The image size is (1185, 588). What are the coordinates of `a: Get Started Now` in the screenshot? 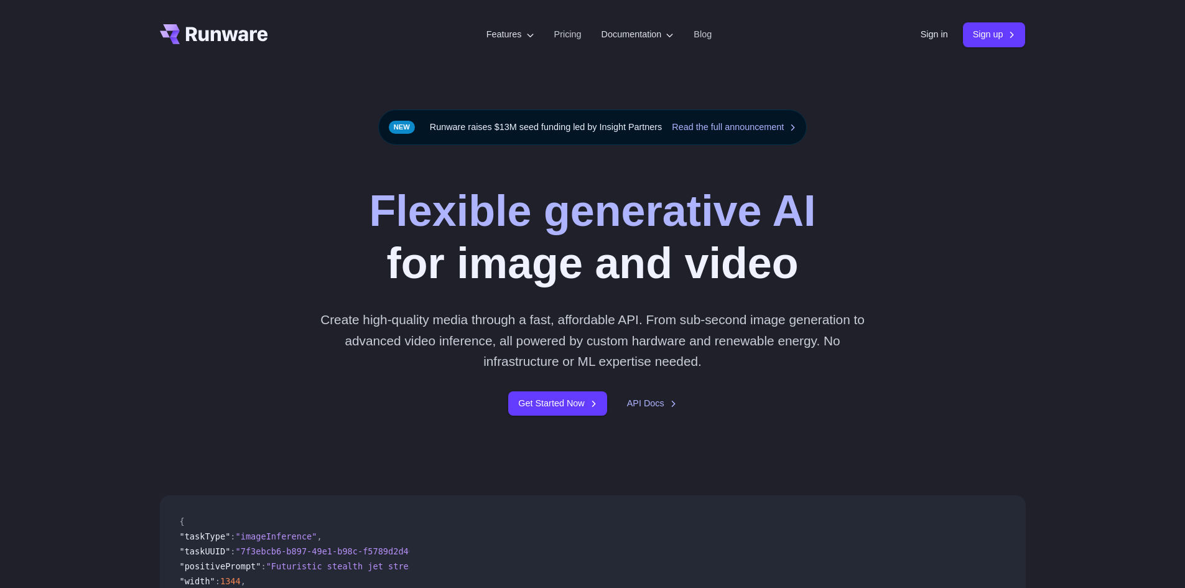 It's located at (558, 403).